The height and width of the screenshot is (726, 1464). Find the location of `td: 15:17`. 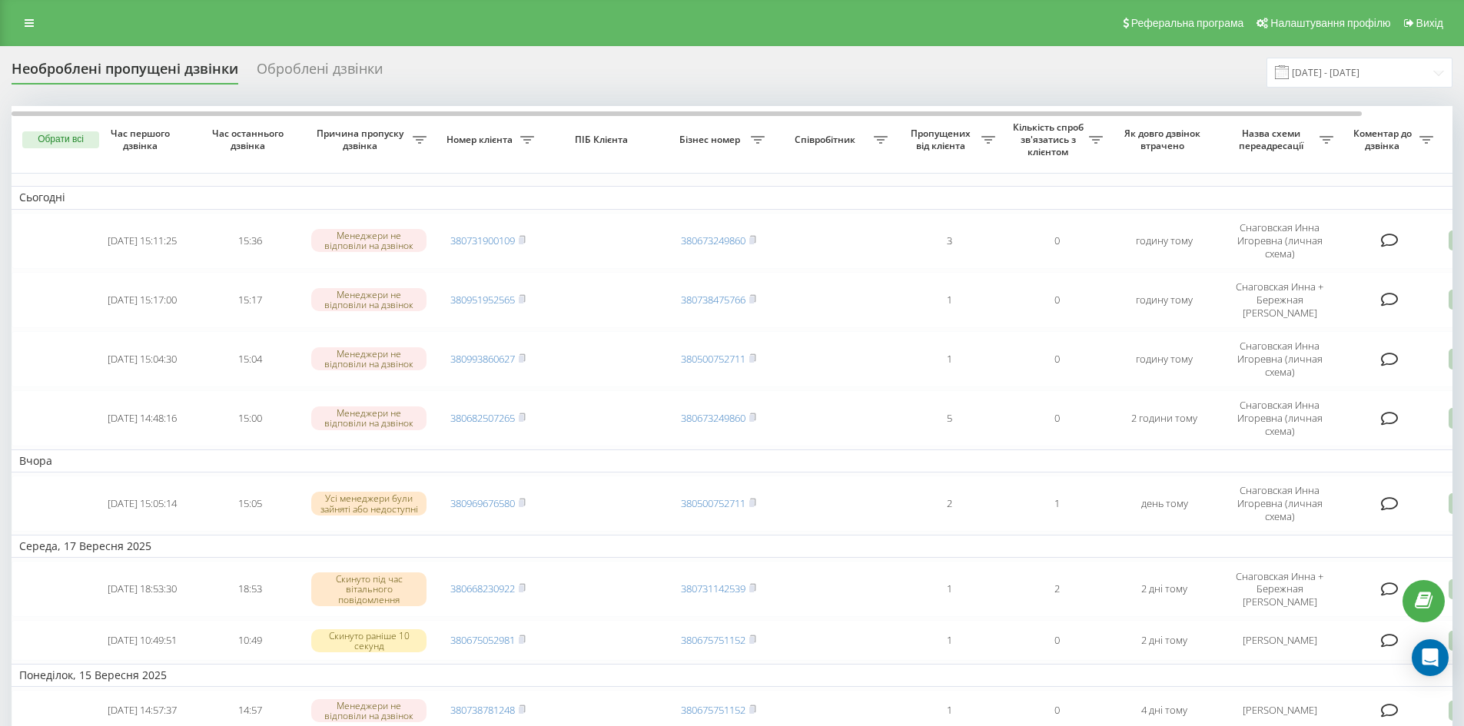

td: 15:17 is located at coordinates (250, 300).